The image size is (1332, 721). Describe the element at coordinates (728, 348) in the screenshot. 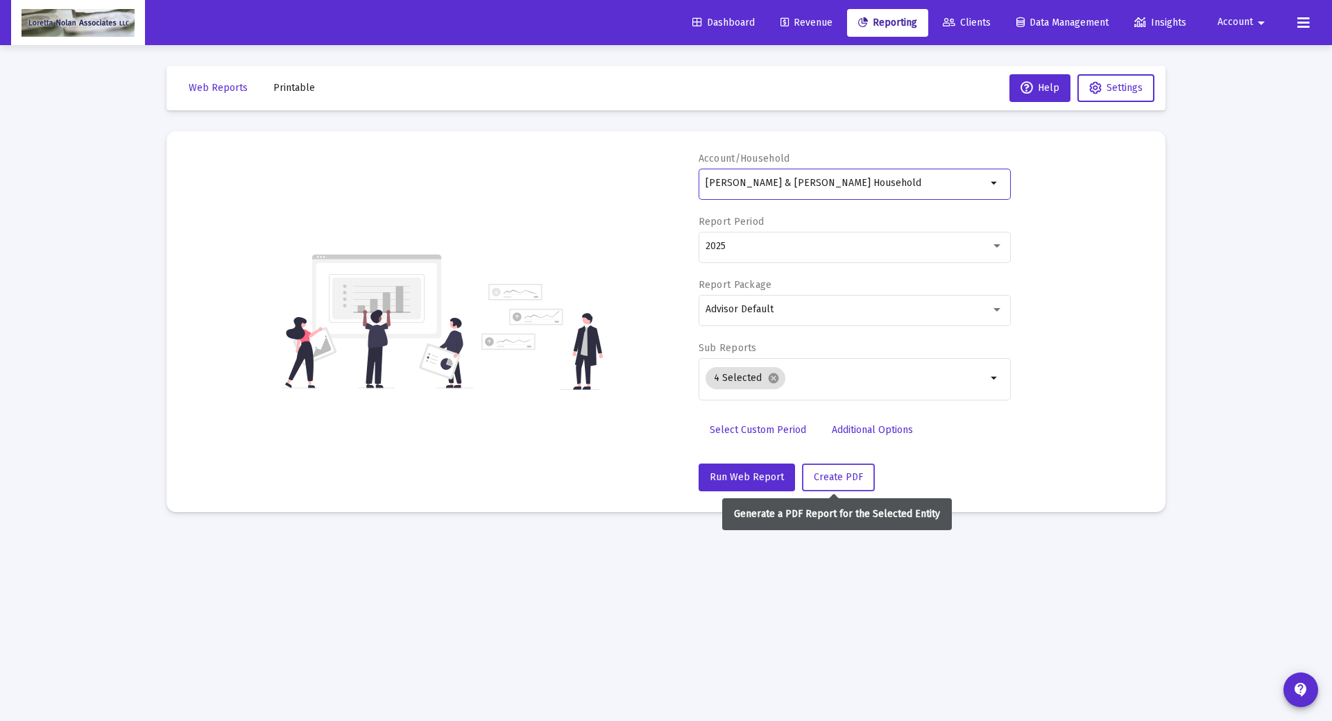

I see `label: Sub Reports` at that location.